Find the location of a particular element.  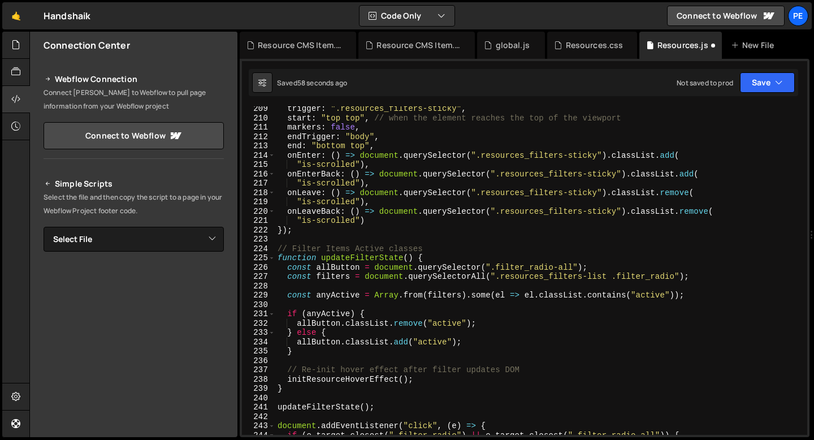

button: Save is located at coordinates (767, 83).